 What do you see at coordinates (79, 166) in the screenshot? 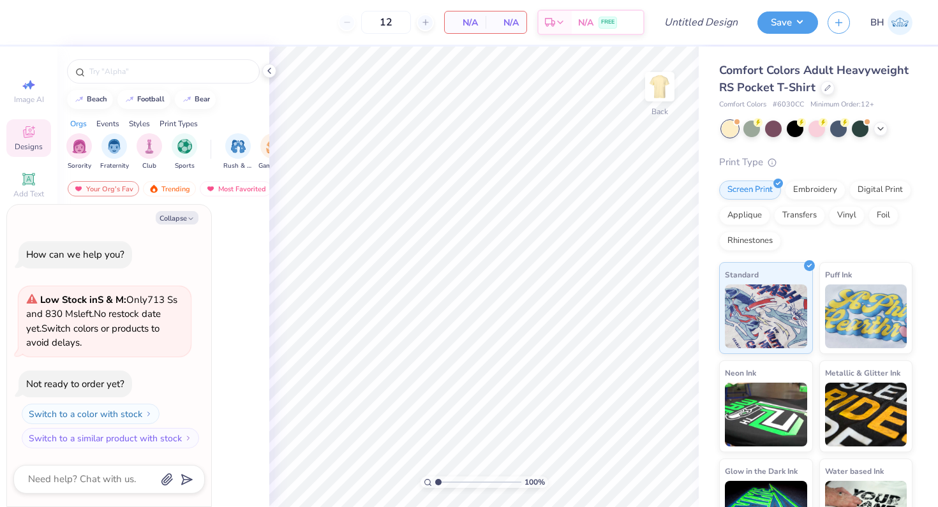
I see `span: Sorority` at bounding box center [79, 166].